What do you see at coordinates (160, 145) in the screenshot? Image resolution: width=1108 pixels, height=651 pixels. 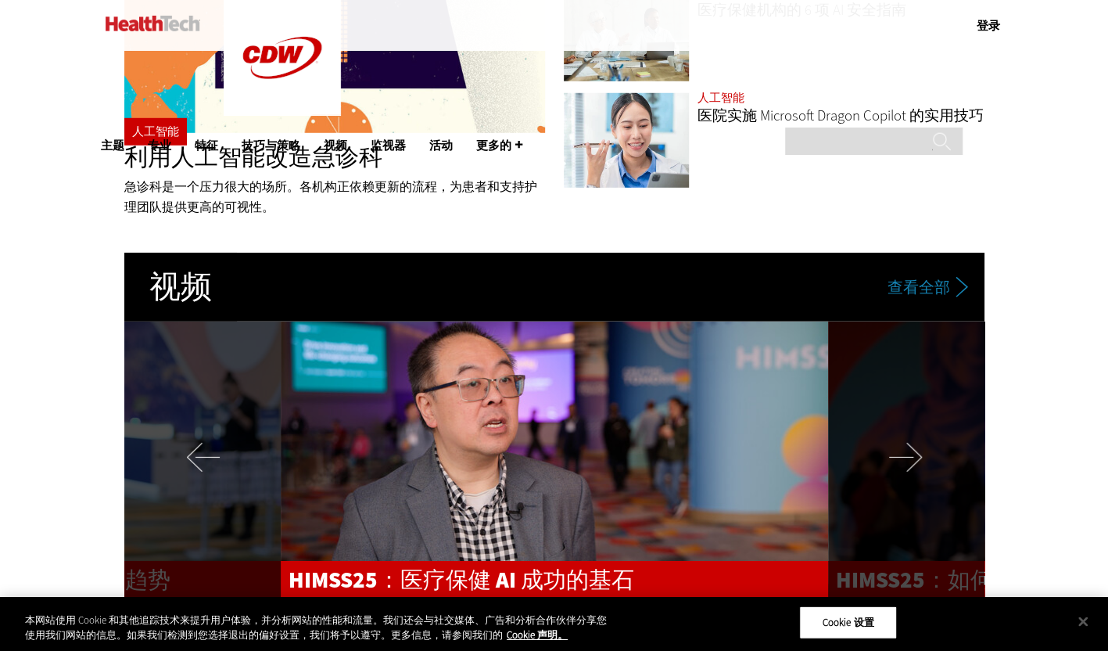 I see `font: 专业` at bounding box center [160, 145].